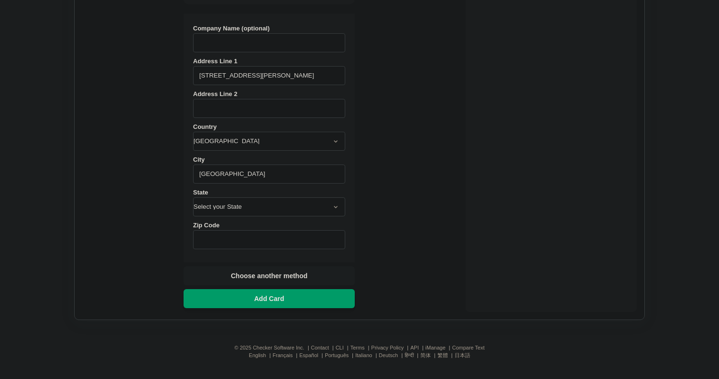 The width and height of the screenshot is (719, 379). What do you see at coordinates (269, 141) in the screenshot?
I see `select: Country` at bounding box center [269, 141].